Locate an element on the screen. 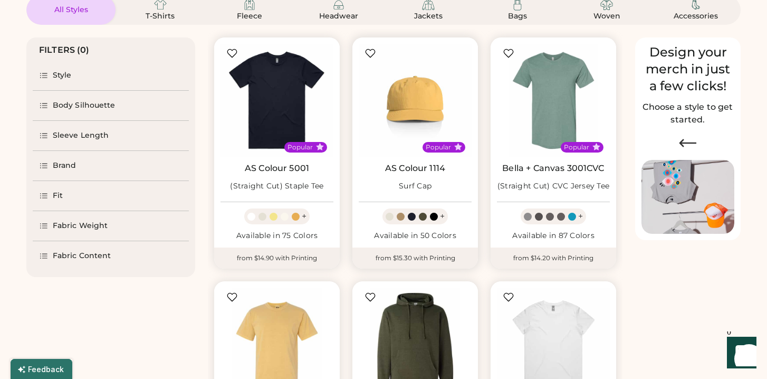  div: (Straight Cut) Staple Tee is located at coordinates (276, 186).